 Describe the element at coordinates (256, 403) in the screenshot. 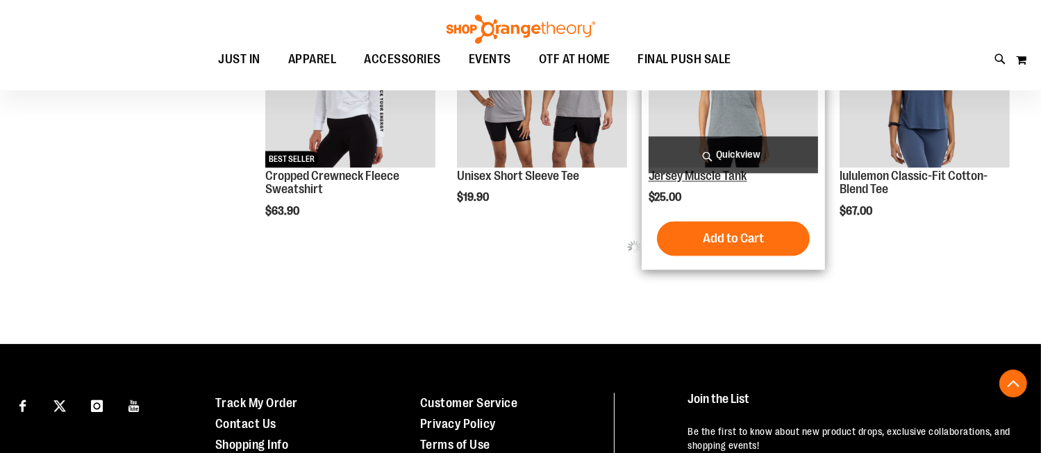

I see `a: Track My Order` at that location.